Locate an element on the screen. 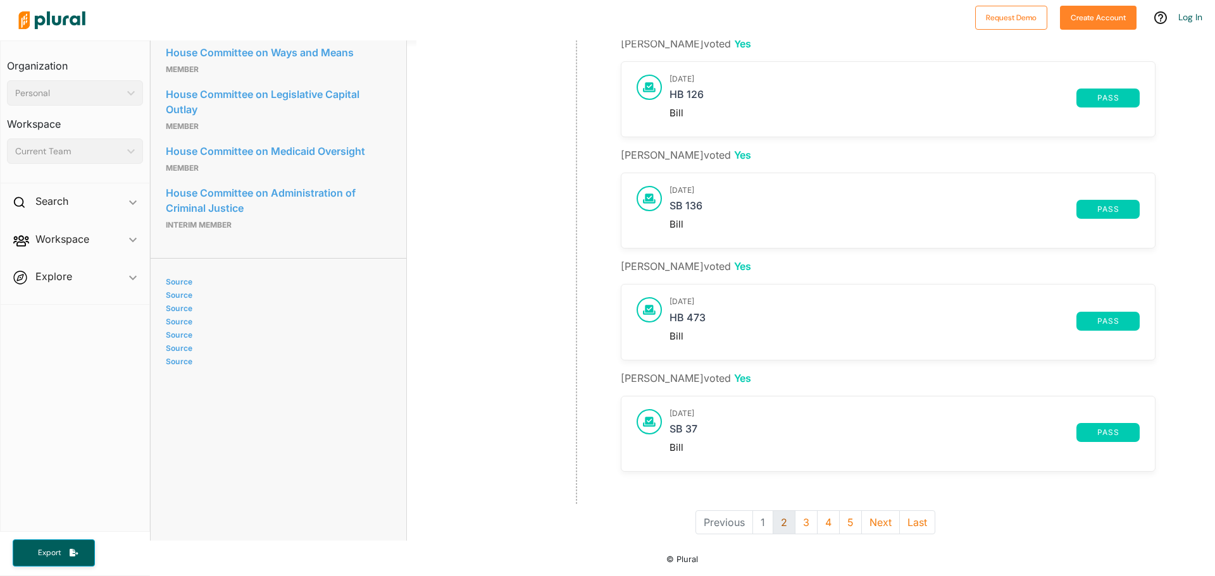  a: Create Account is located at coordinates (1098, 16).